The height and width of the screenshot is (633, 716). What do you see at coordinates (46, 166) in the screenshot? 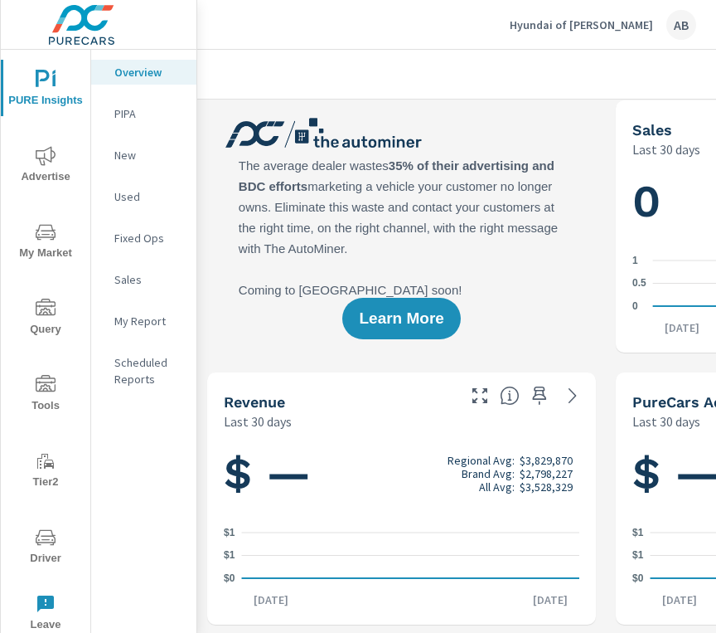
I see `span: Advertise` at bounding box center [46, 166].